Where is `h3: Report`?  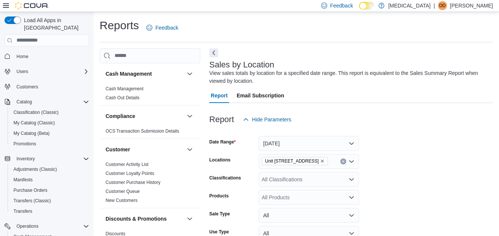
h3: Report is located at coordinates (221, 119).